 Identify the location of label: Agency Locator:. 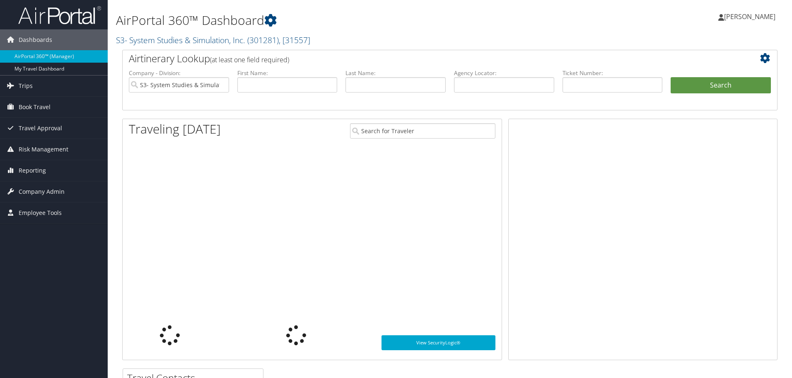
(504, 73).